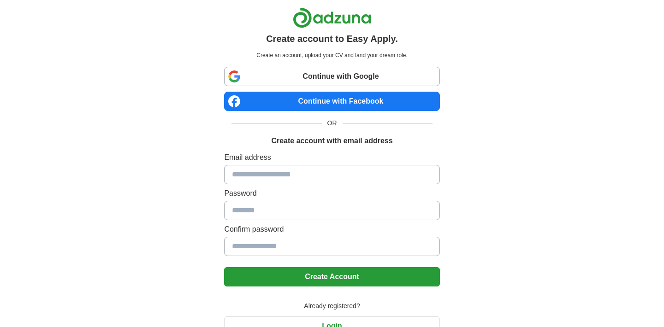  I want to click on label: Email address, so click(331, 158).